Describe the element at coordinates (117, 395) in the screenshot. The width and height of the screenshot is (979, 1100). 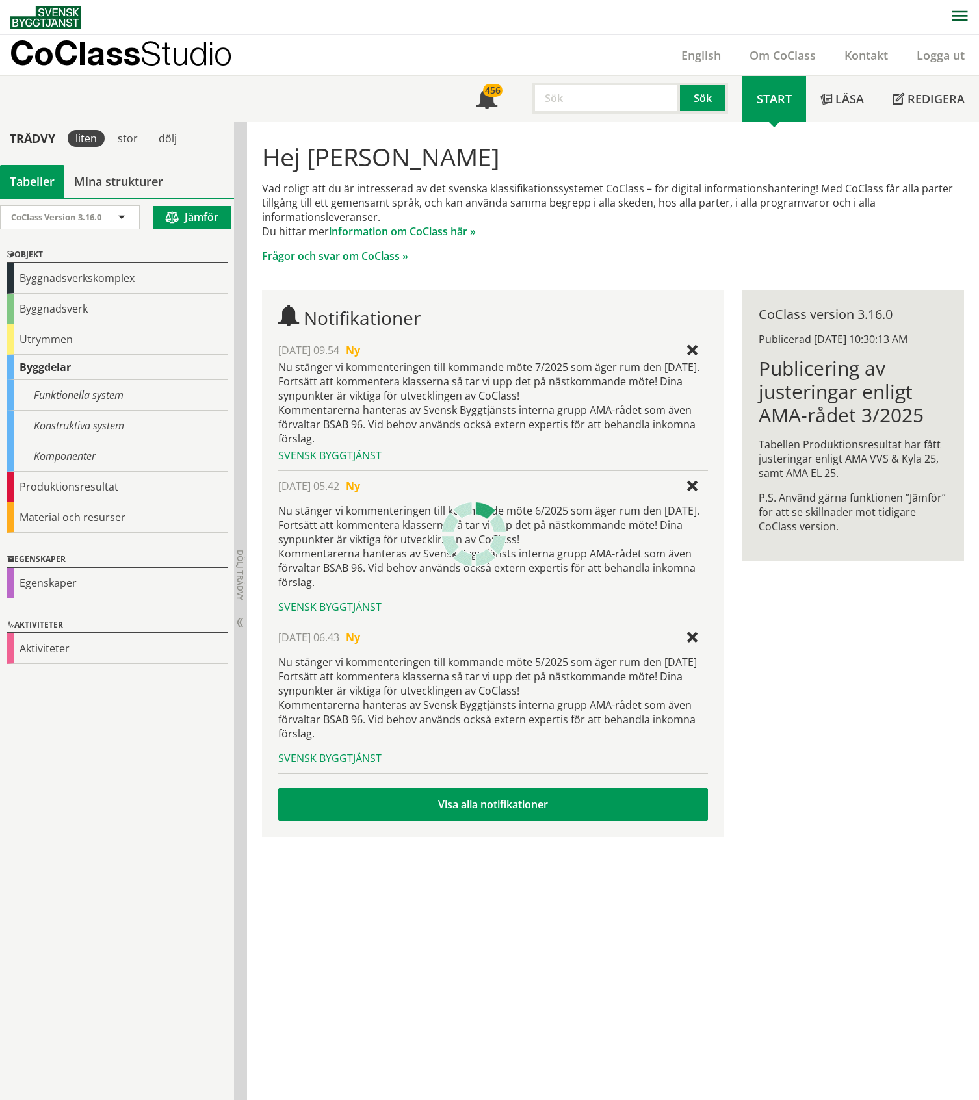
I see `div: Funktionella system` at that location.